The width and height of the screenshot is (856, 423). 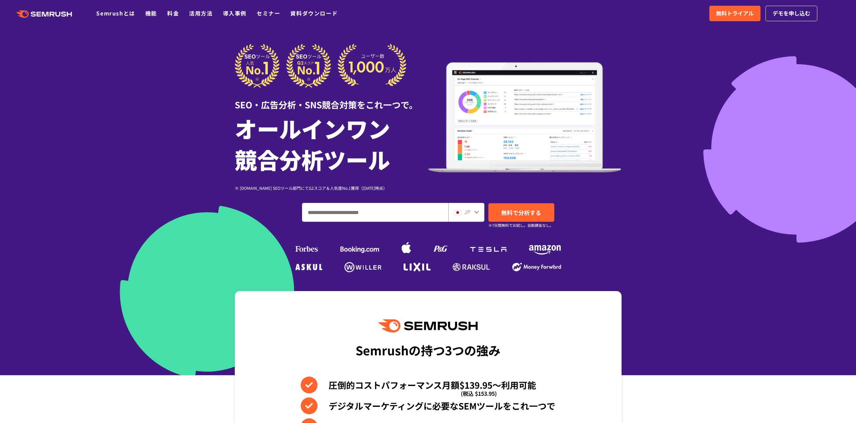 What do you see at coordinates (428, 326) in the screenshot?
I see `img: Semrush` at bounding box center [428, 326].